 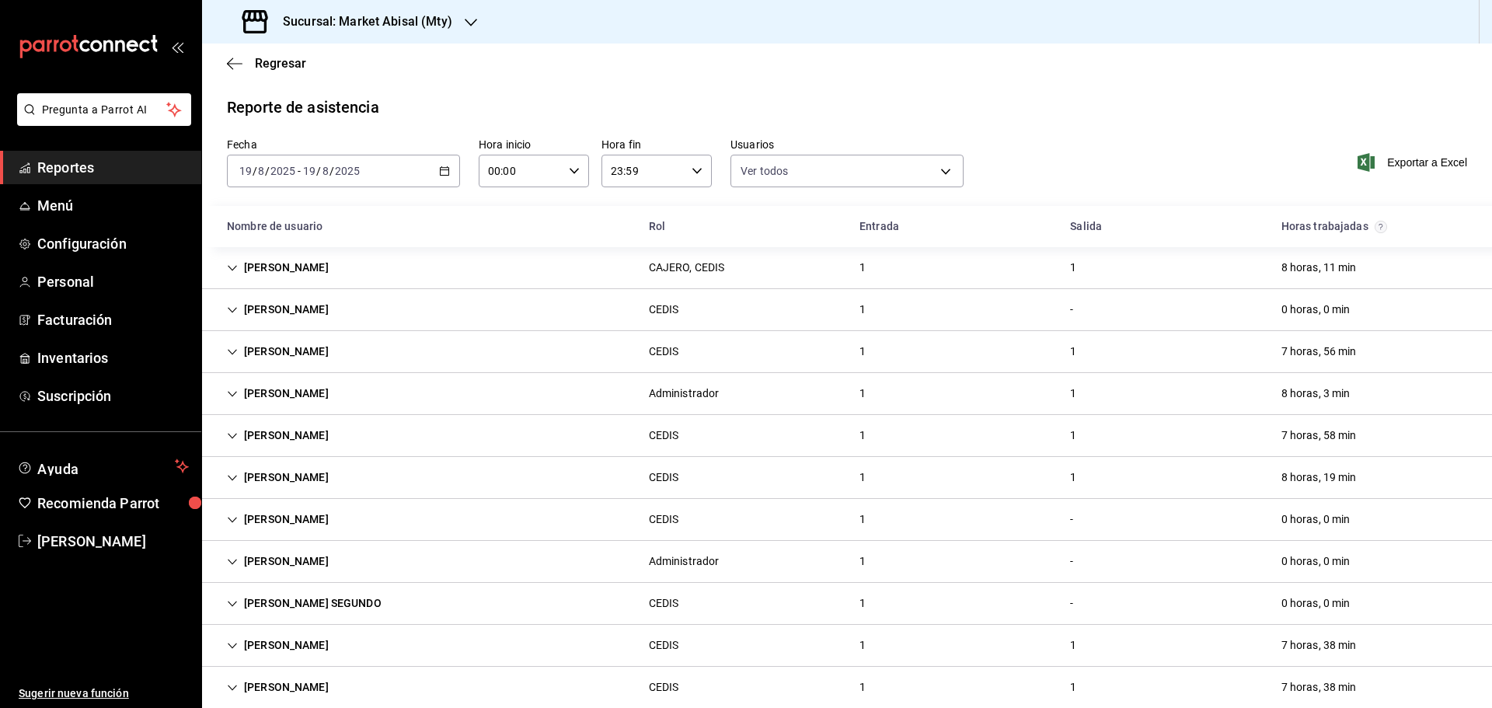 What do you see at coordinates (343, 145) in the screenshot?
I see `label: Fecha` at bounding box center [343, 145].